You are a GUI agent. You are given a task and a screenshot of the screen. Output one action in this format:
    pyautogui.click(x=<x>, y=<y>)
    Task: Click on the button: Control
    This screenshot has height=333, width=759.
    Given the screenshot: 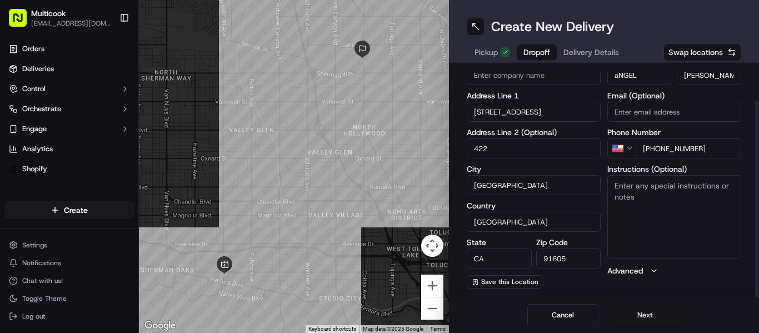 What is the action you would take?
    pyautogui.click(x=69, y=89)
    